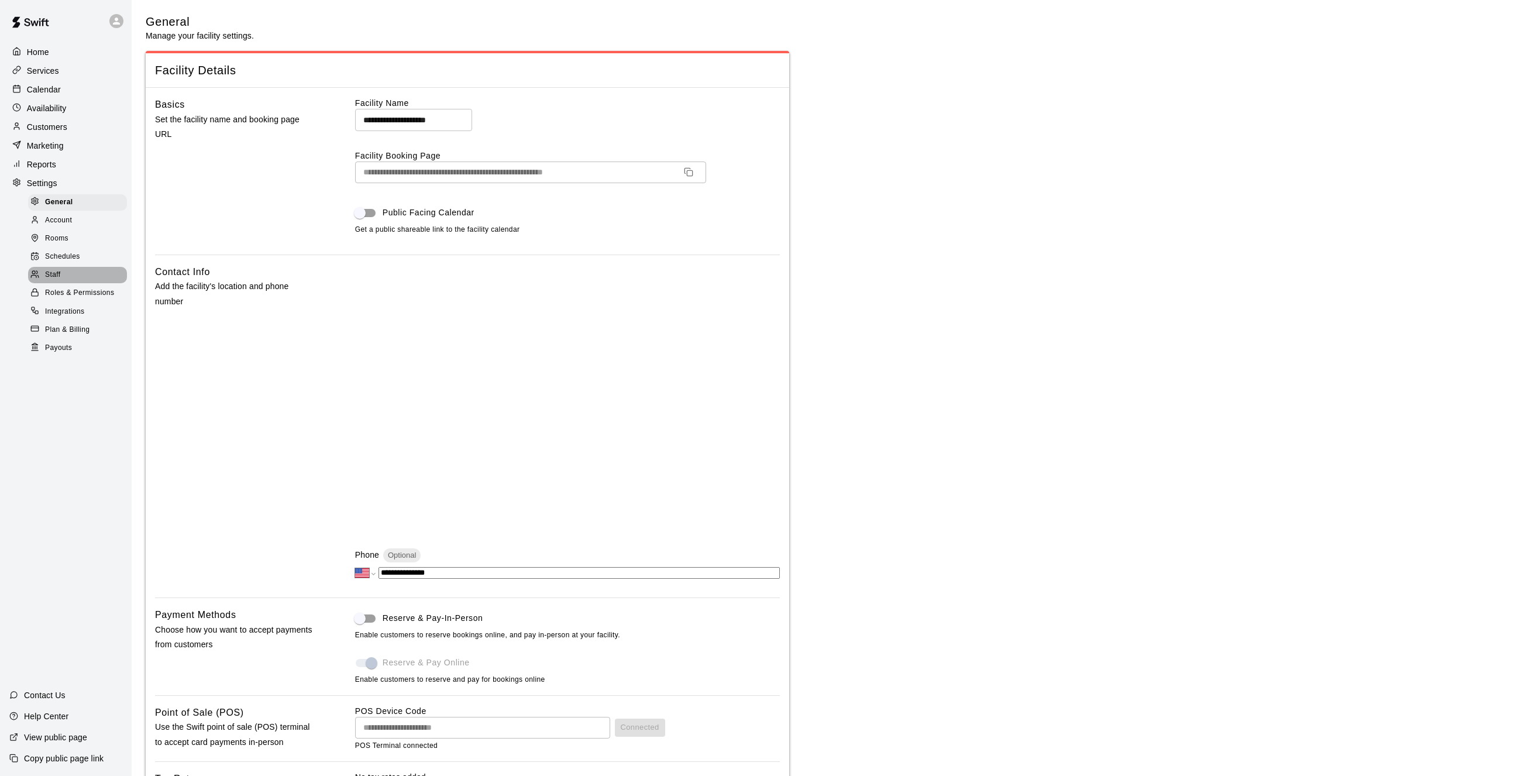 Image resolution: width=1531 pixels, height=776 pixels. I want to click on p: Customers, so click(47, 127).